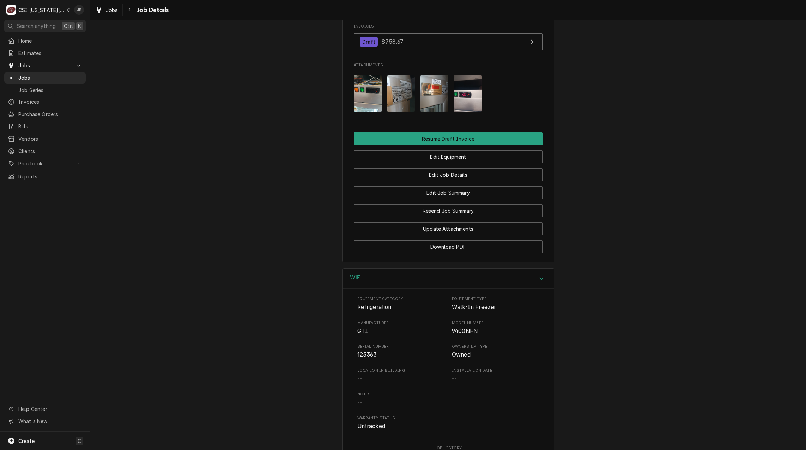 This screenshot has width=806, height=450. I want to click on span: Owned, so click(461, 355).